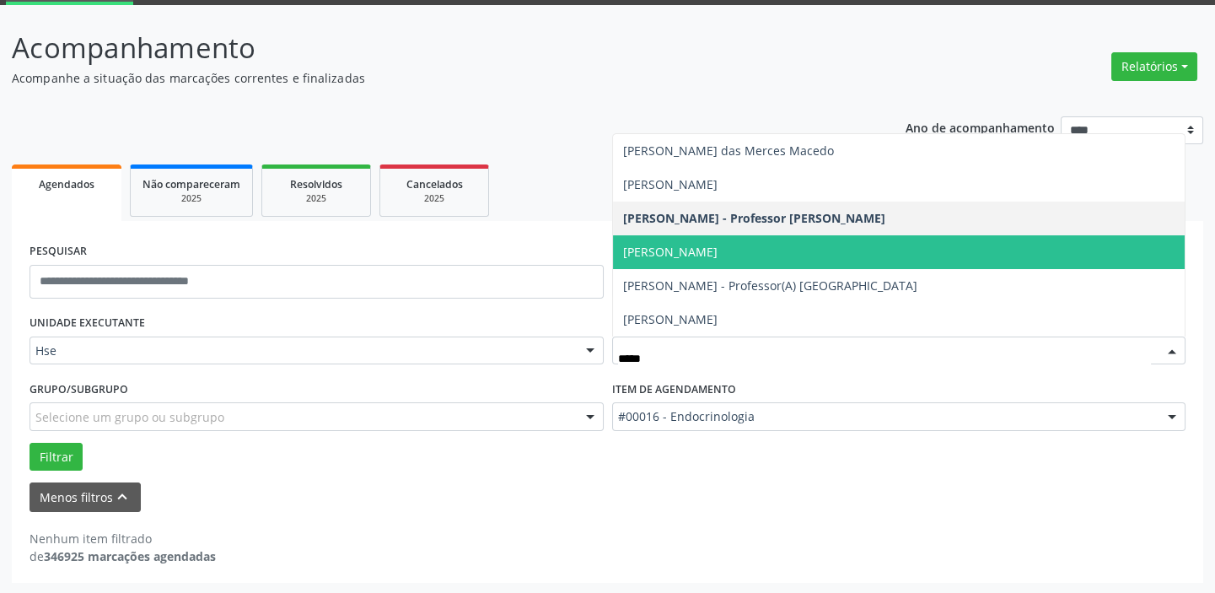  Describe the element at coordinates (884, 416) in the screenshot. I see `span: #00016 - Endocrinologia` at that location.